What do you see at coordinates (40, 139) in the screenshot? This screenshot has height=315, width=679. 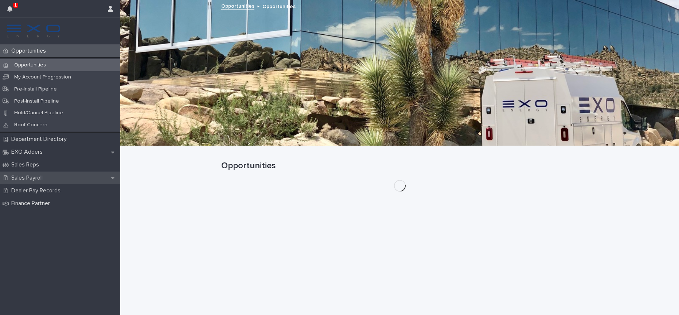 I see `p: Department Directory` at bounding box center [40, 139].